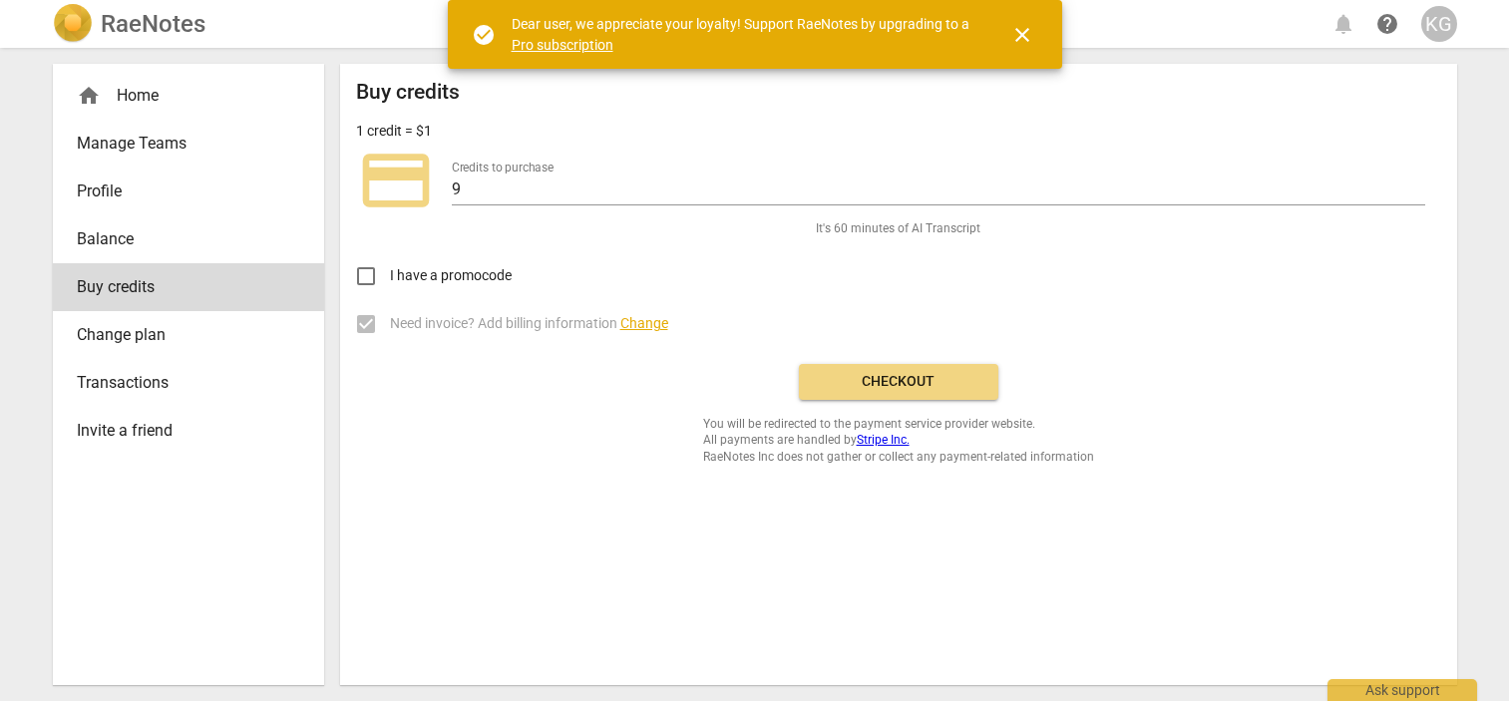  I want to click on a: Stripe Inc., so click(883, 440).